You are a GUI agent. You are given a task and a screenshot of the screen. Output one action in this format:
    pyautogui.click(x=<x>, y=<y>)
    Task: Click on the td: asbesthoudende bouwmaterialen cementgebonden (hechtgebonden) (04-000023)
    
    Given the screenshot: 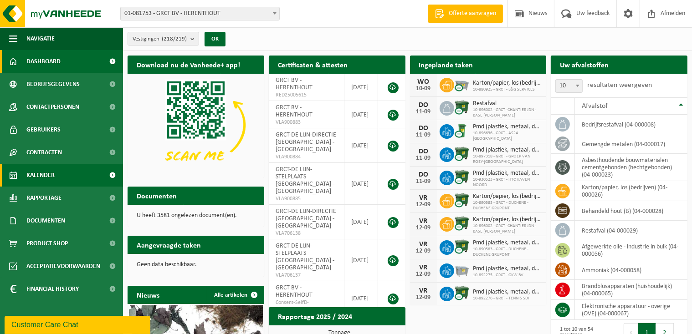 What is the action you would take?
    pyautogui.click(x=631, y=168)
    